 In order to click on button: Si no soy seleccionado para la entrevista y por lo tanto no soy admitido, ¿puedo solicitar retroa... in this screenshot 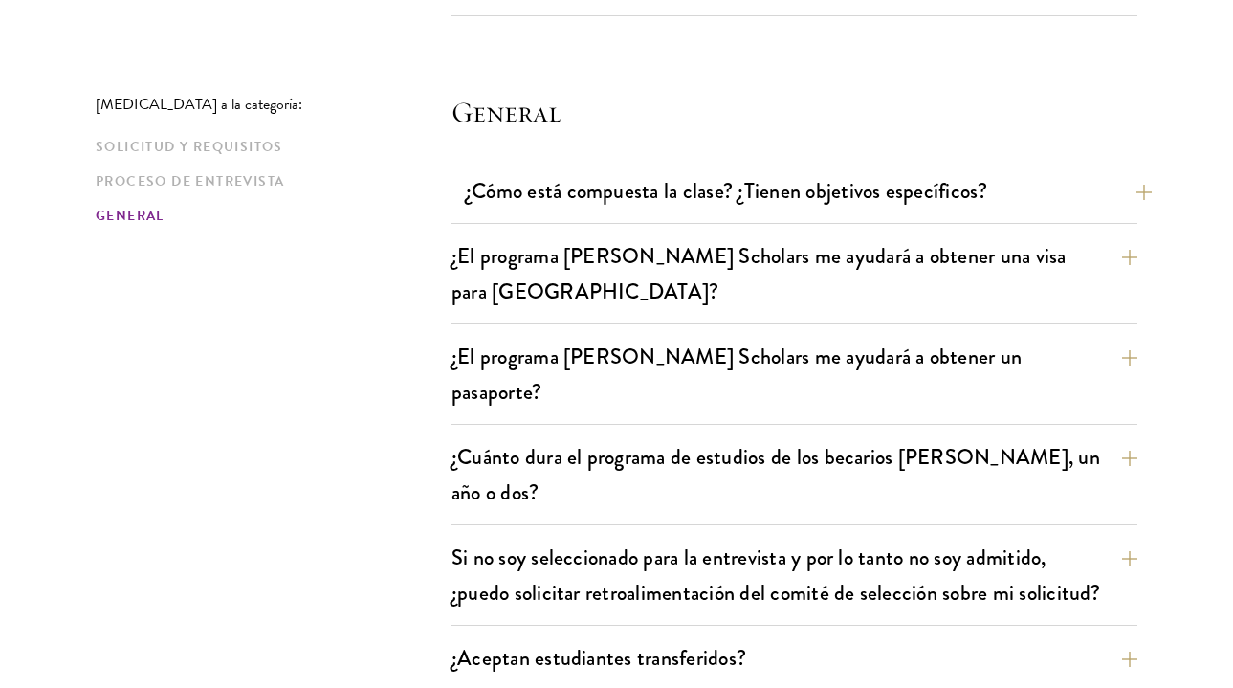, I will do `click(794, 575)`.